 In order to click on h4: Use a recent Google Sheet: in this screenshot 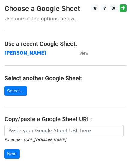, I will do `click(65, 44)`.